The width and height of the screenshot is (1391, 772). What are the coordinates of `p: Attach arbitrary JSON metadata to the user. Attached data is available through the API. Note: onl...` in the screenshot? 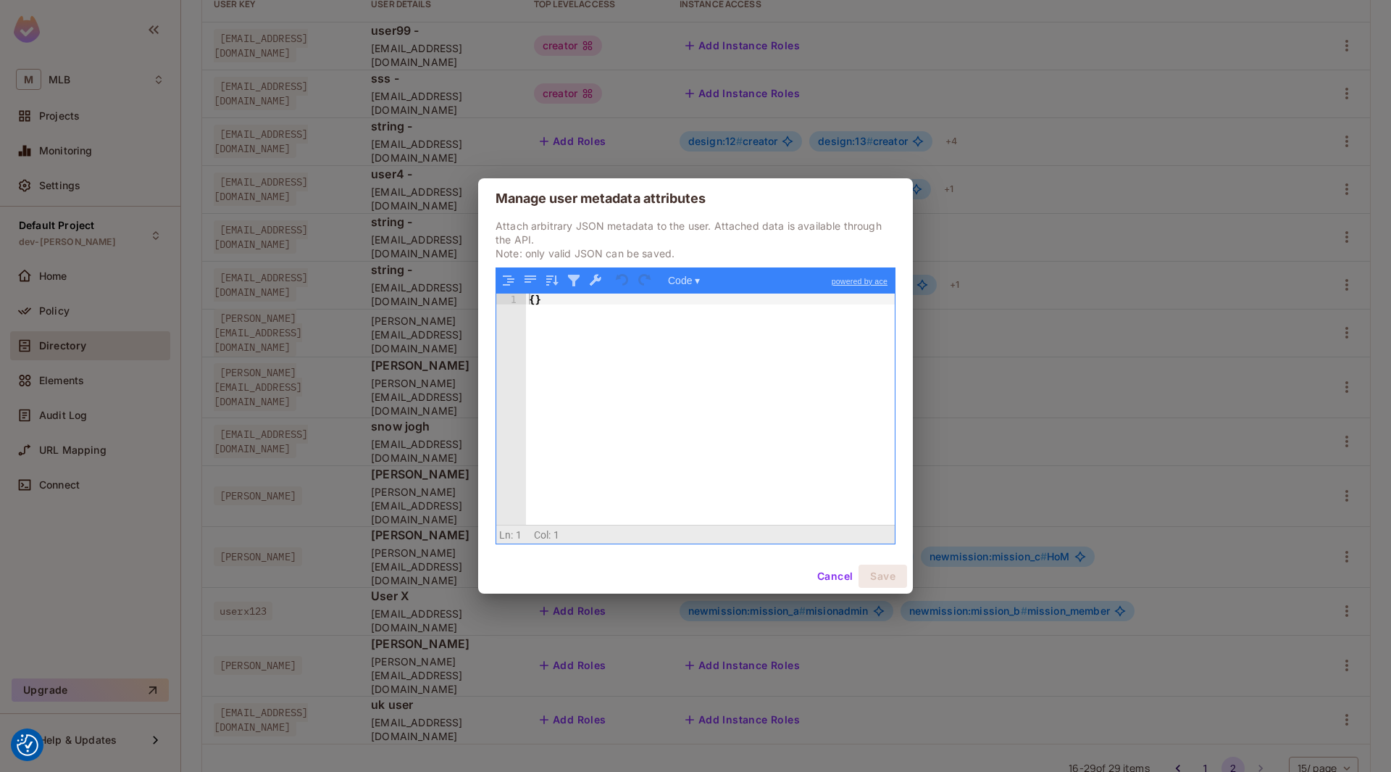 It's located at (696, 239).